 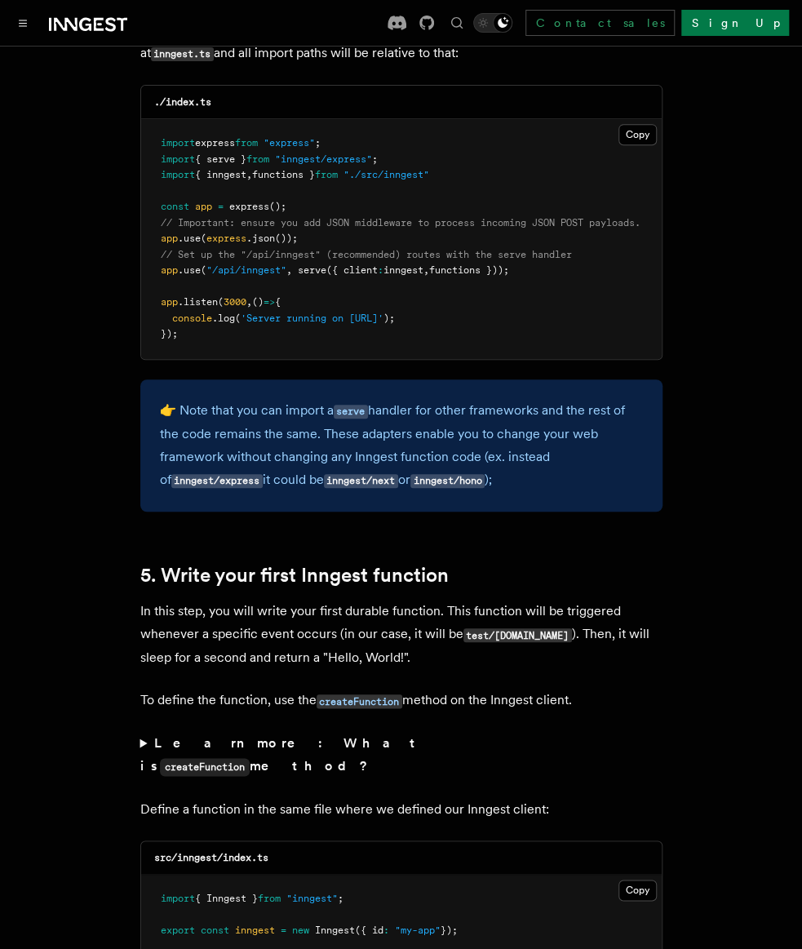 What do you see at coordinates (735, 23) in the screenshot?
I see `a: Sign Up` at bounding box center [735, 23].